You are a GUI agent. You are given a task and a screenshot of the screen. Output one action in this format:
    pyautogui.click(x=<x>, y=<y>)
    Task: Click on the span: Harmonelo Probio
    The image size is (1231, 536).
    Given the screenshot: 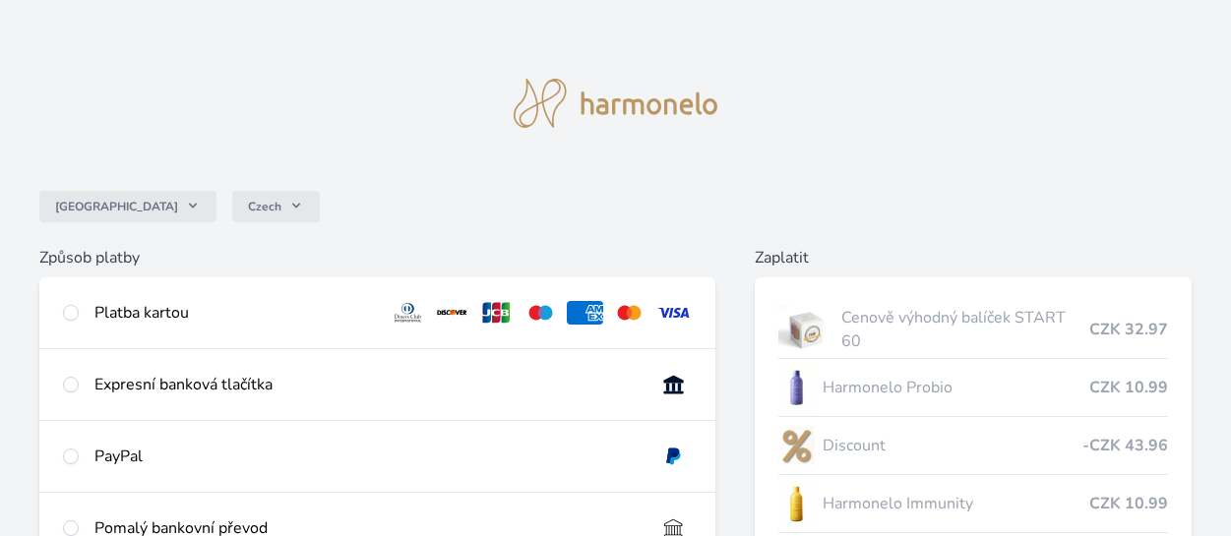 What is the action you would take?
    pyautogui.click(x=956, y=388)
    